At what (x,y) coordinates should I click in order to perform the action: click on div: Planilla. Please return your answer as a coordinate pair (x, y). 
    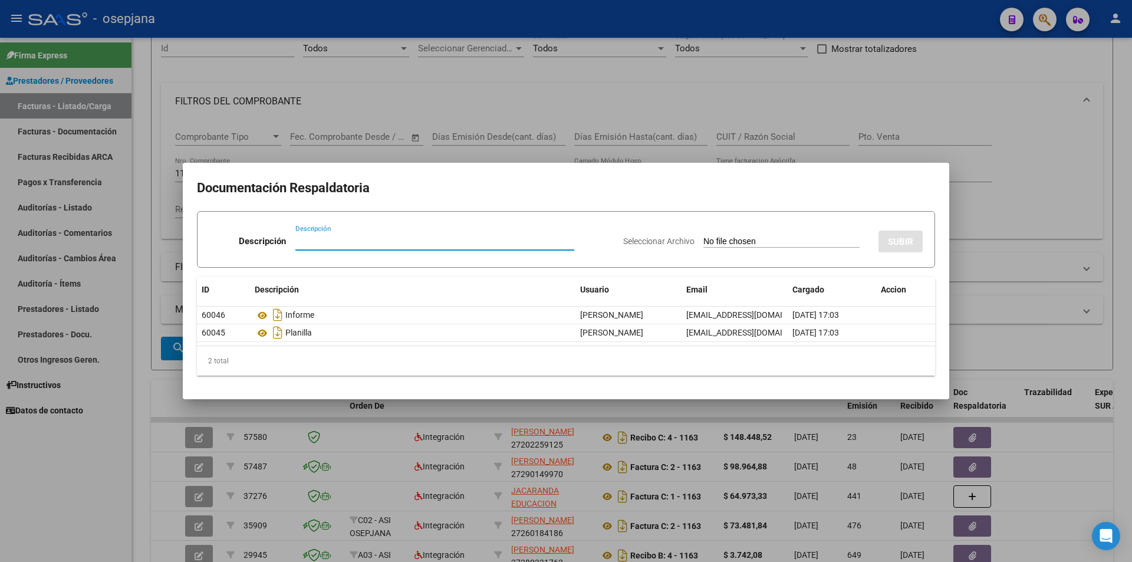
    Looking at the image, I should click on (413, 333).